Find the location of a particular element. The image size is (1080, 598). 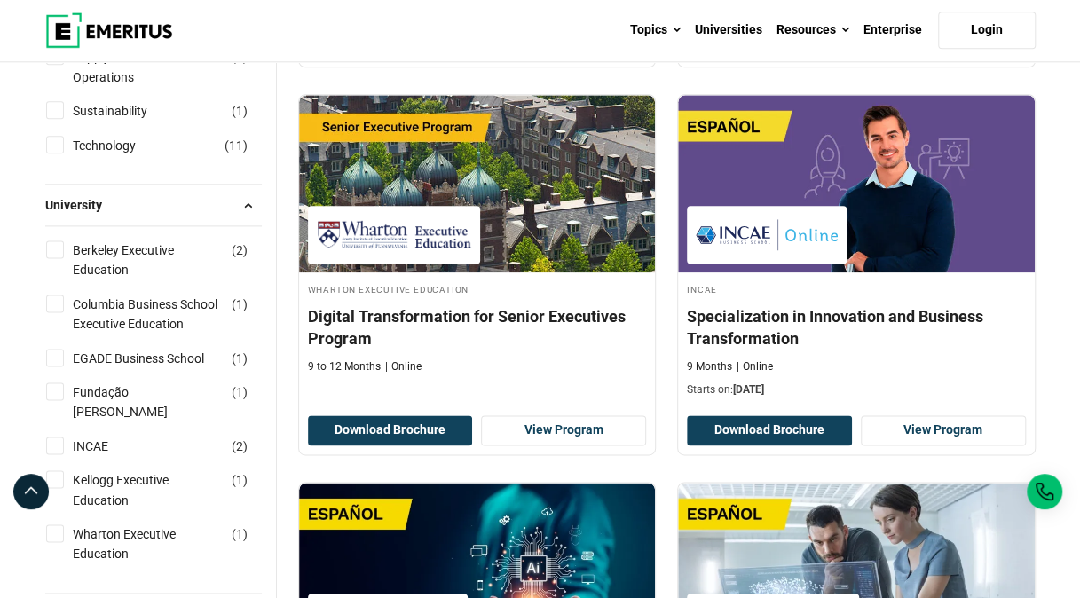

a: Wharton Executive Education is located at coordinates (166, 544).